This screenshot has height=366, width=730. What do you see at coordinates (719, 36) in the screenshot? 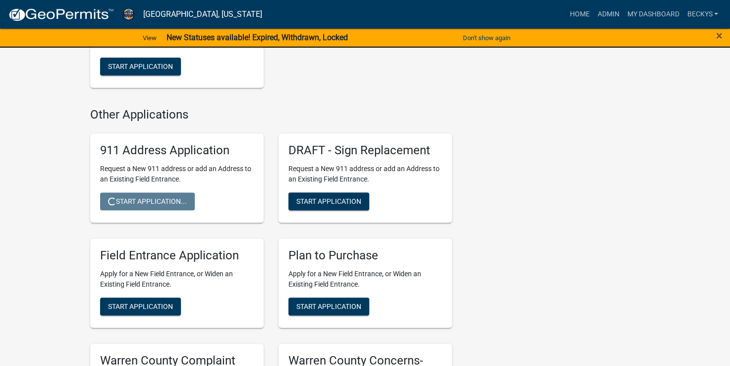
I see `button: Close` at bounding box center [719, 36].